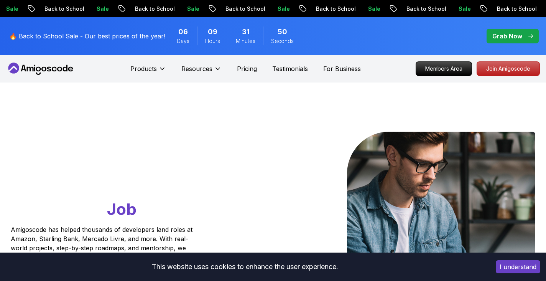 The height and width of the screenshot is (281, 546). Describe the element at coordinates (246, 32) in the screenshot. I see `span: 31 Minutes` at that location.